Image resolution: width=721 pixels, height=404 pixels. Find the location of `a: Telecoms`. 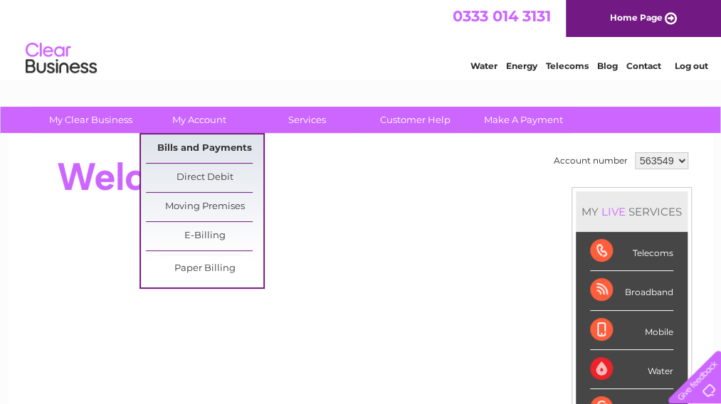

a: Telecoms is located at coordinates (568, 66).